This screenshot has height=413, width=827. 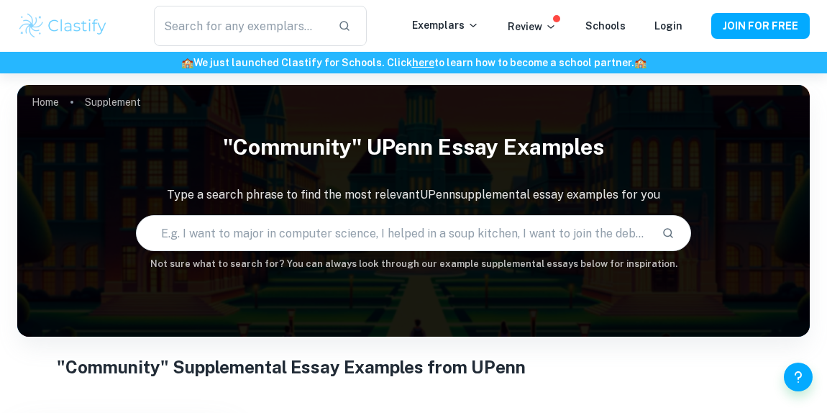 I want to click on a: Login, so click(x=668, y=26).